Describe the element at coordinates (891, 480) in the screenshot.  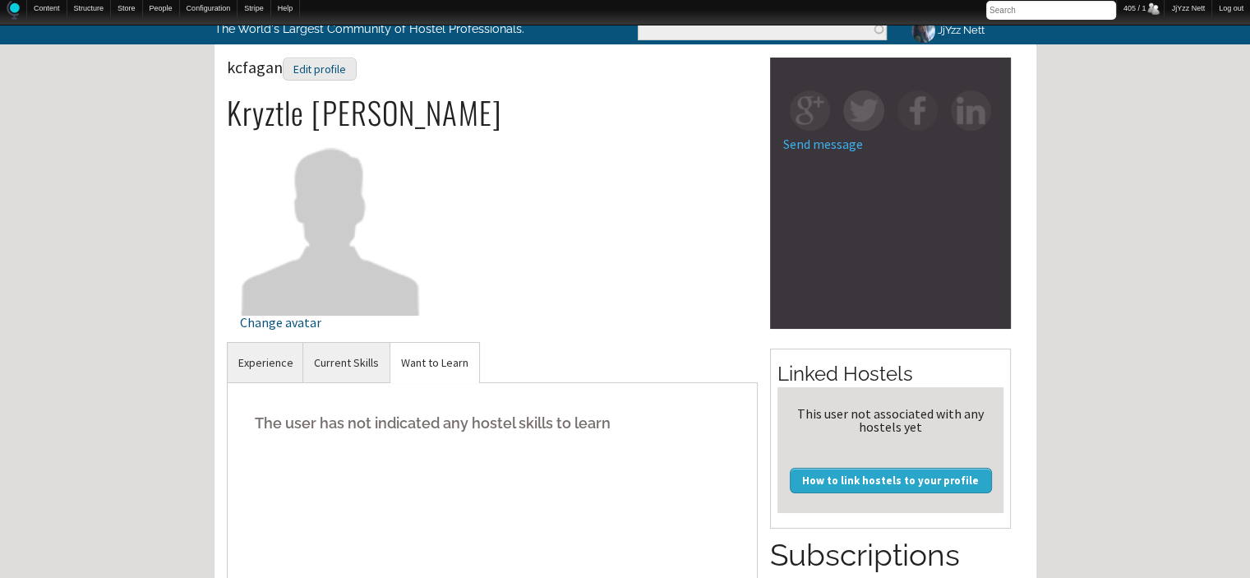
I see `a: How to link hostels to your profile` at that location.